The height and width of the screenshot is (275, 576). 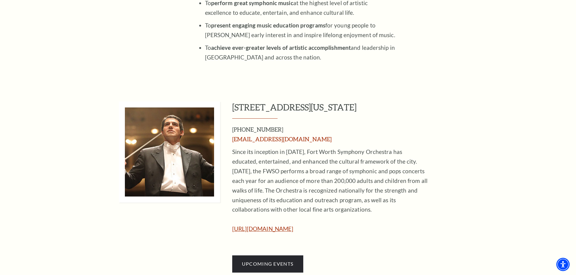 What do you see at coordinates (268, 264) in the screenshot?
I see `span: Upcoming Events` at bounding box center [268, 264].